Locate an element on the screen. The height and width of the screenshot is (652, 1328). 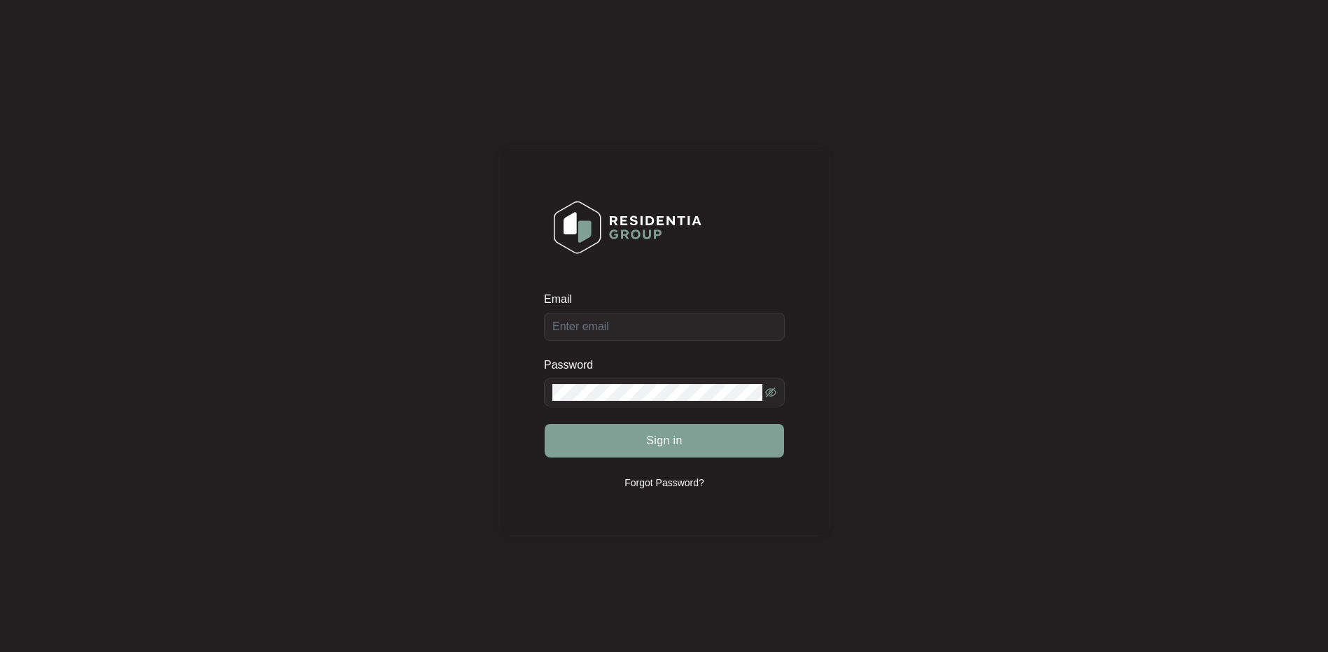
span: Sign in is located at coordinates (664, 441).